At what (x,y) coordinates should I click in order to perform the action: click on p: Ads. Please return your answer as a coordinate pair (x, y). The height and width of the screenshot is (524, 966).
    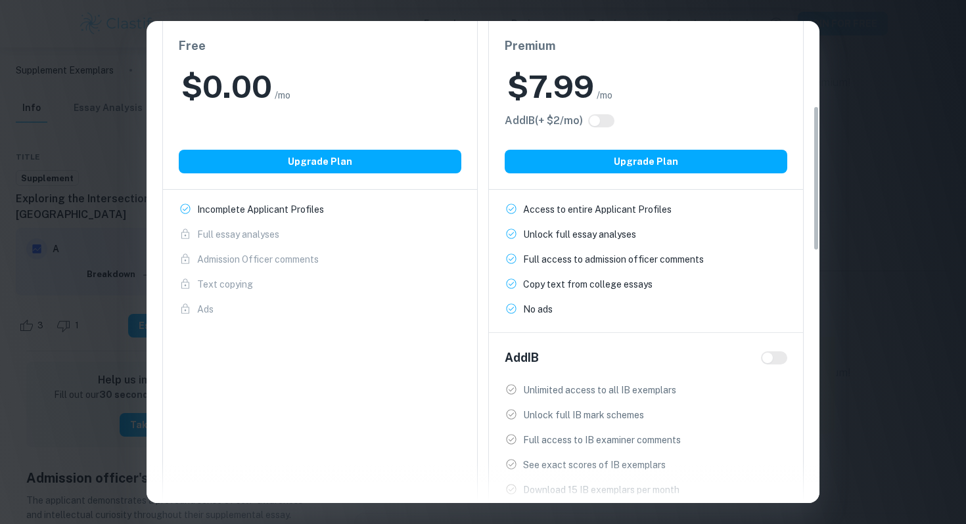
    Looking at the image, I should click on (205, 310).